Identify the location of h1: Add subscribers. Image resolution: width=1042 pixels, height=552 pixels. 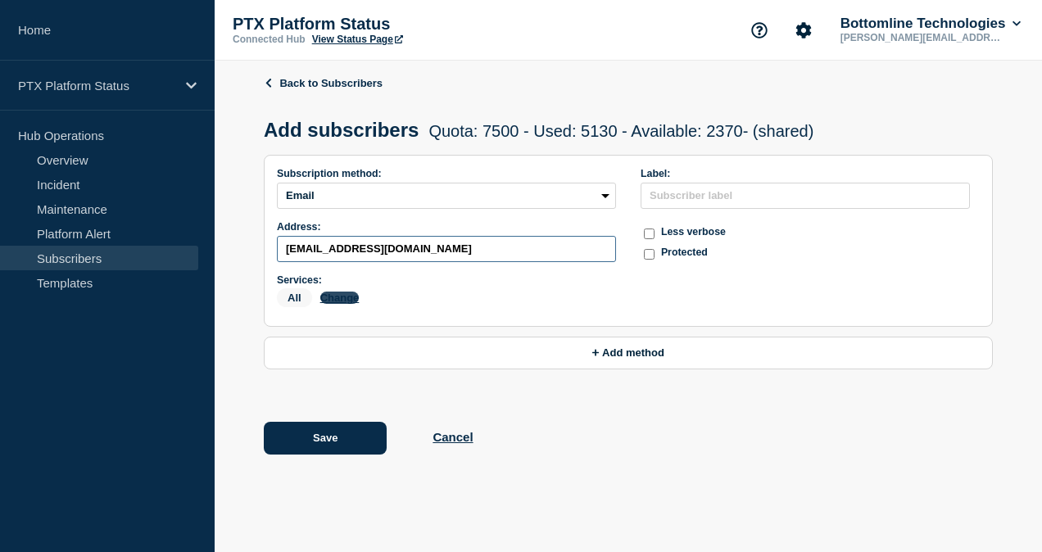
(538, 130).